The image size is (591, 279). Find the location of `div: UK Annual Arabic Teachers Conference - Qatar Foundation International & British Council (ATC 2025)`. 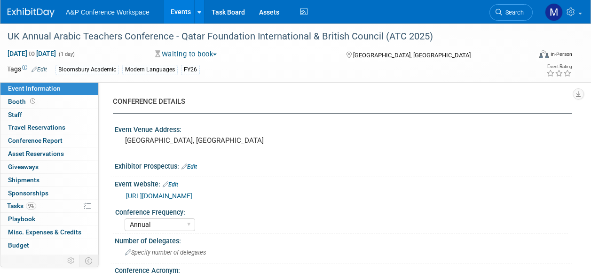

div: UK Annual Arabic Teachers Conference - Qatar Foundation International & British Council (ATC 2025) is located at coordinates (264, 37).